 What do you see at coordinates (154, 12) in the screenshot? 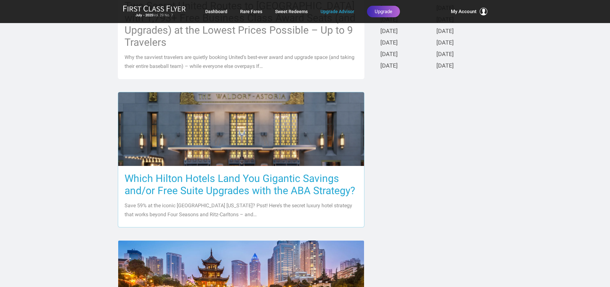
I see `a: First Class FlyerJuly - 2025Vol. 29 No. 7` at bounding box center [154, 12].